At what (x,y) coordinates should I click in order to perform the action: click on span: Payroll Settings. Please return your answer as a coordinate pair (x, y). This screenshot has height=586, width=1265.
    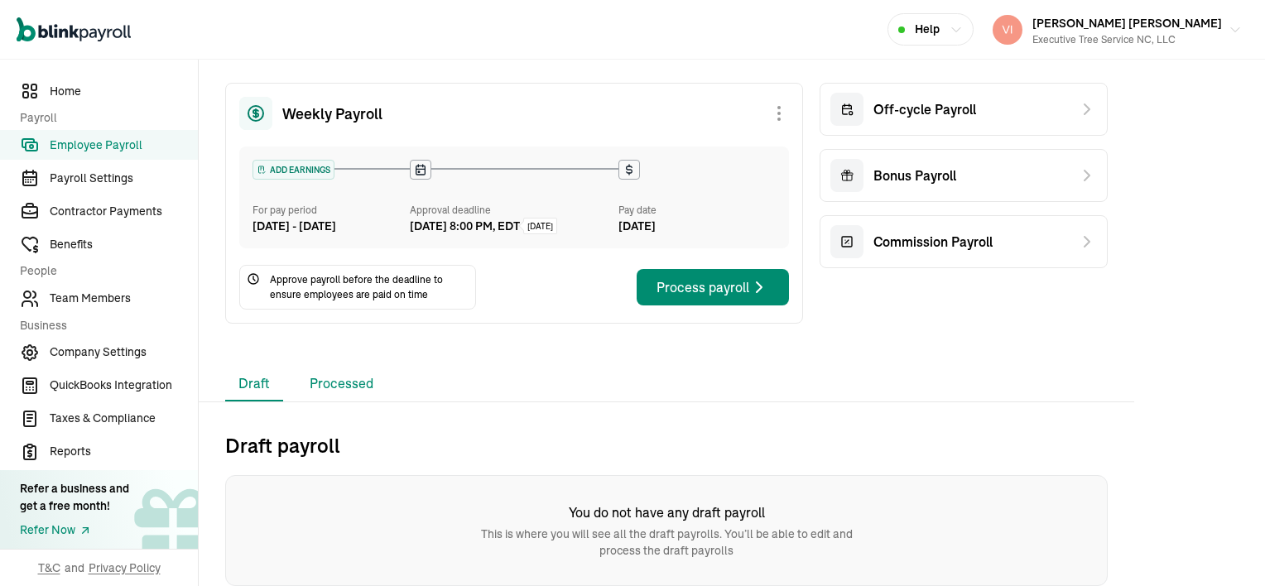
    Looking at the image, I should click on (123, 178).